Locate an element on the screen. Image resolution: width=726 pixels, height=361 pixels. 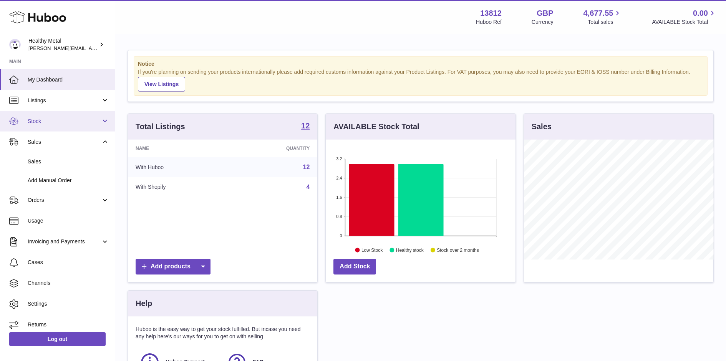
text: Healthy stock is located at coordinates (410, 250).